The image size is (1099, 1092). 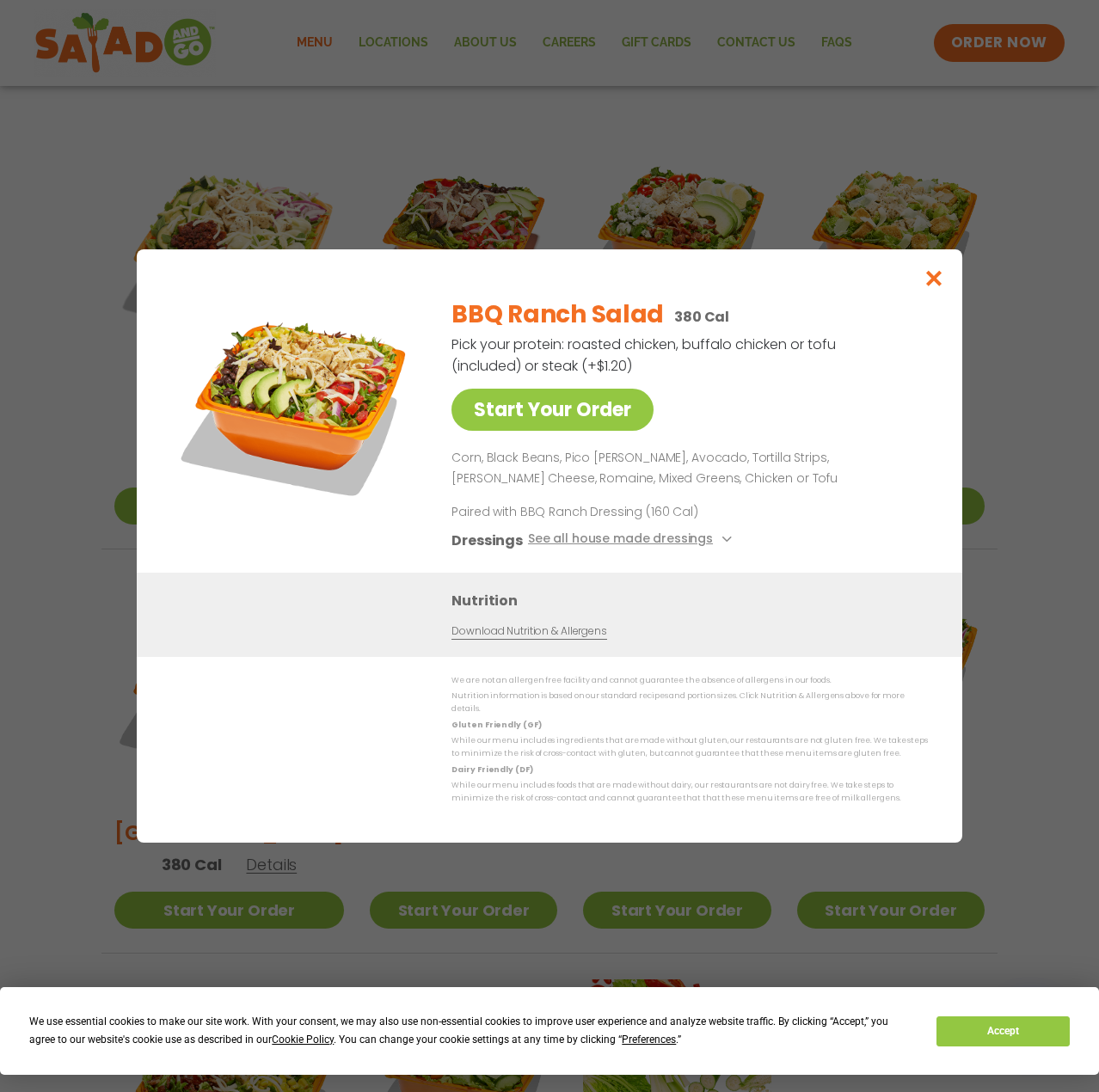 I want to click on h3: Dressings, so click(x=487, y=541).